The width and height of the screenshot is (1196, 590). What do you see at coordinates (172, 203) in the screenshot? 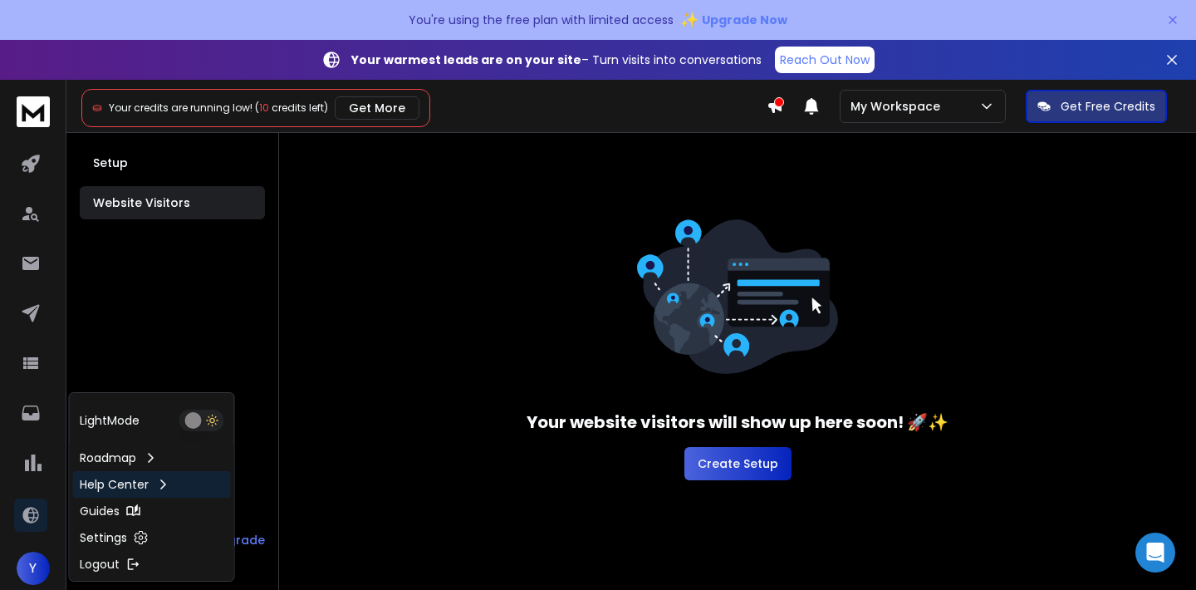
I see `button: Website Visitors` at bounding box center [172, 203].